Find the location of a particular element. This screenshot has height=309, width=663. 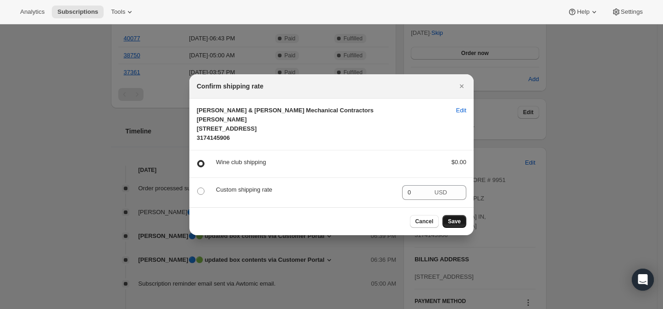

p: Custom shipping rate is located at coordinates (305, 190).